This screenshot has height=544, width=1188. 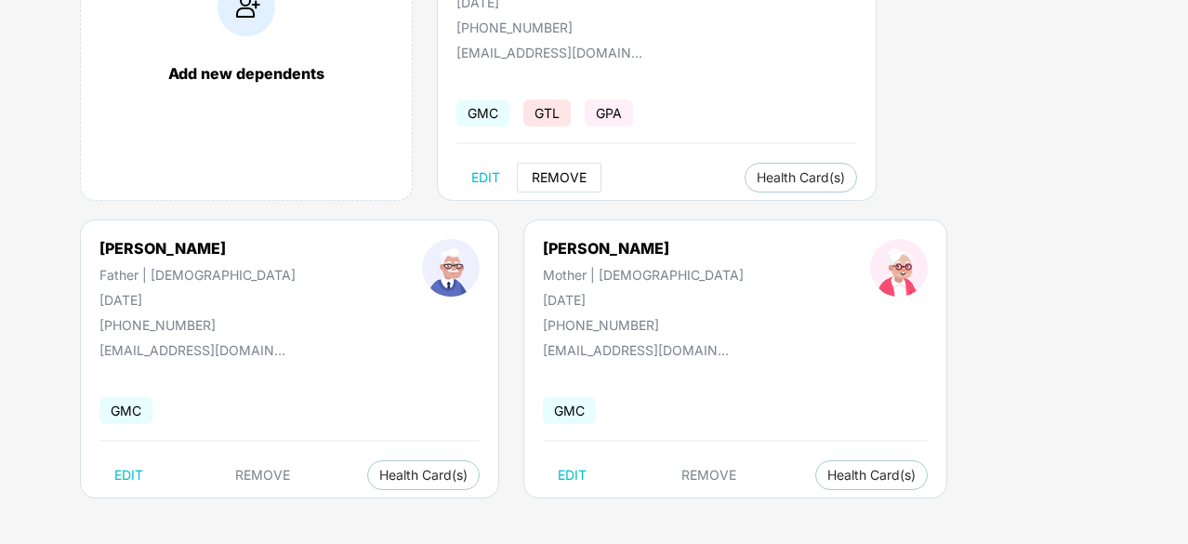 I want to click on span: GTL, so click(x=546, y=112).